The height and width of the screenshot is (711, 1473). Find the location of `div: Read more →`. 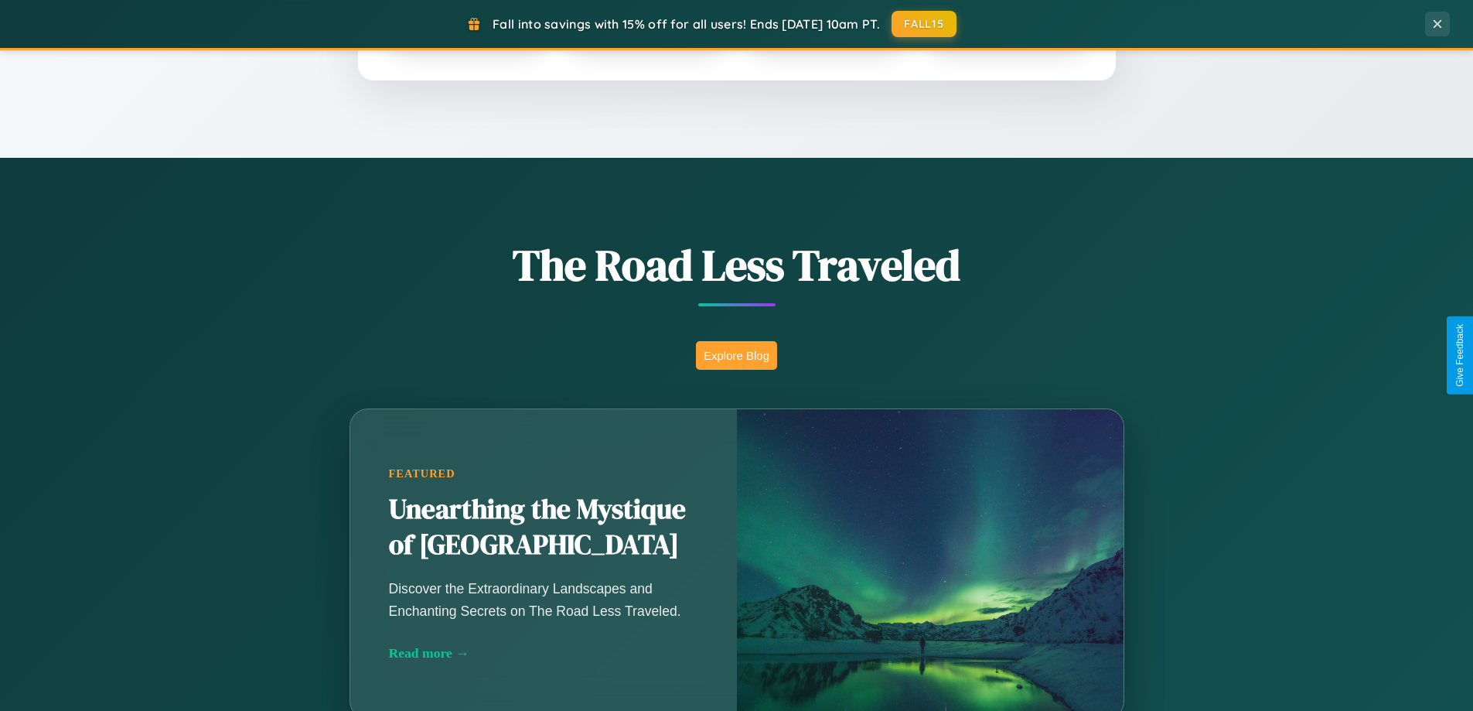

div: Read more → is located at coordinates (544, 653).